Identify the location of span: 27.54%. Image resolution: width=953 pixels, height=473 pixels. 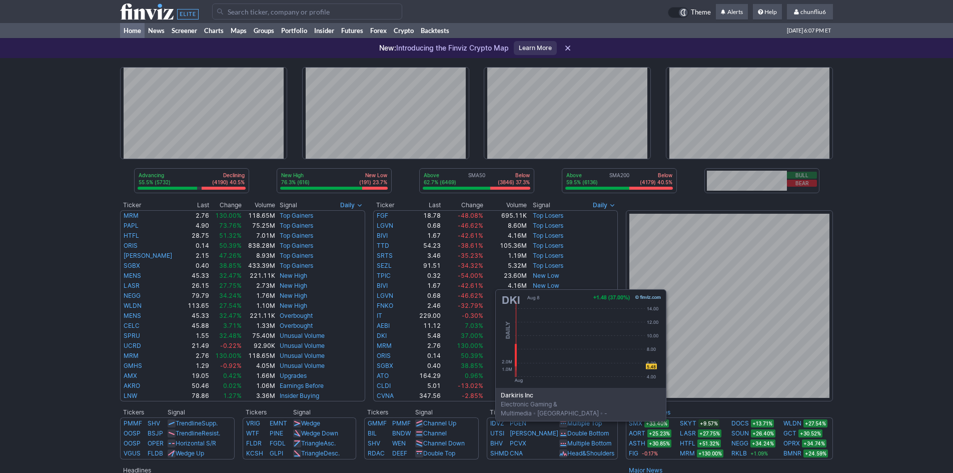
(230, 305).